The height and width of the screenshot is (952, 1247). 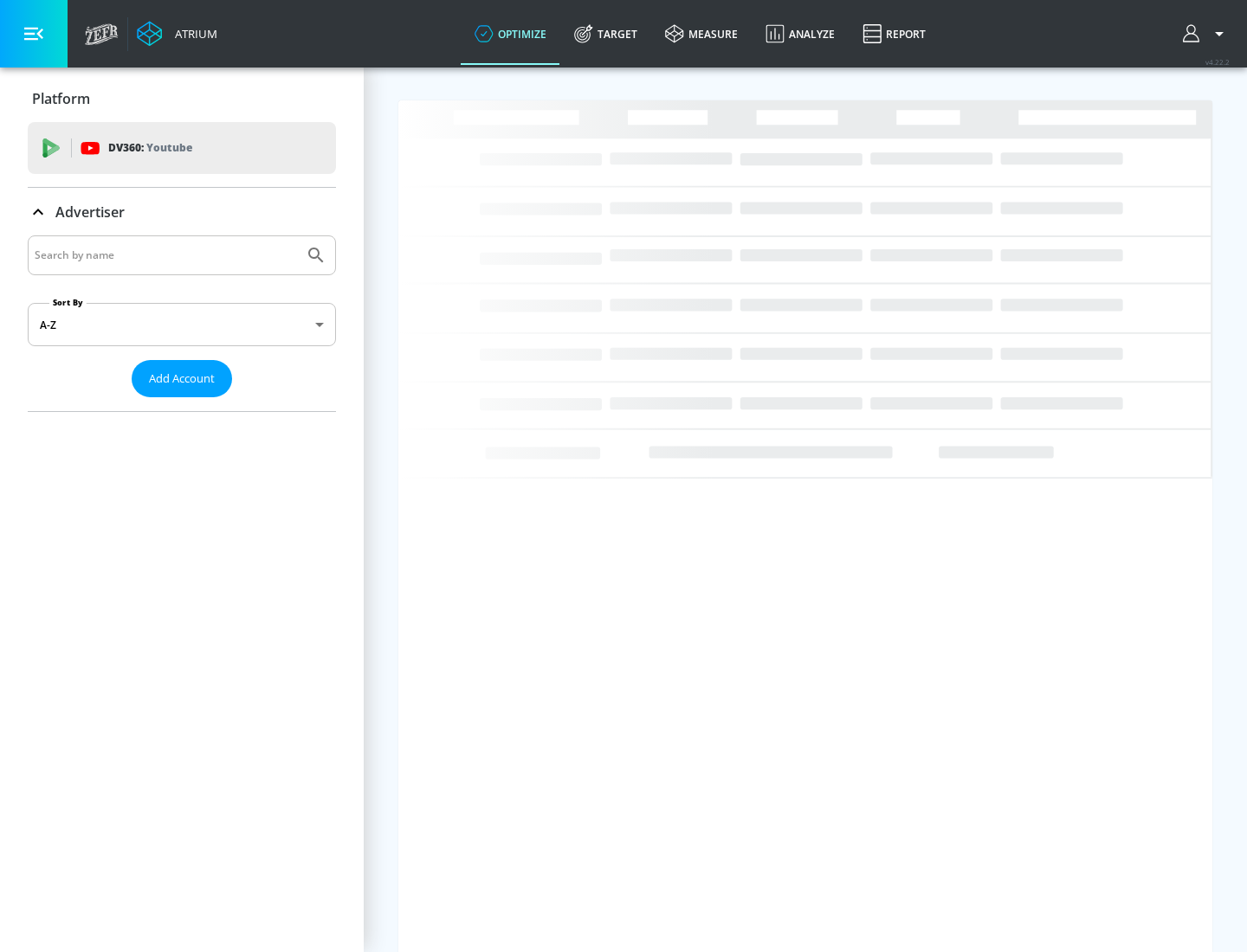 I want to click on a: Analyze, so click(x=800, y=34).